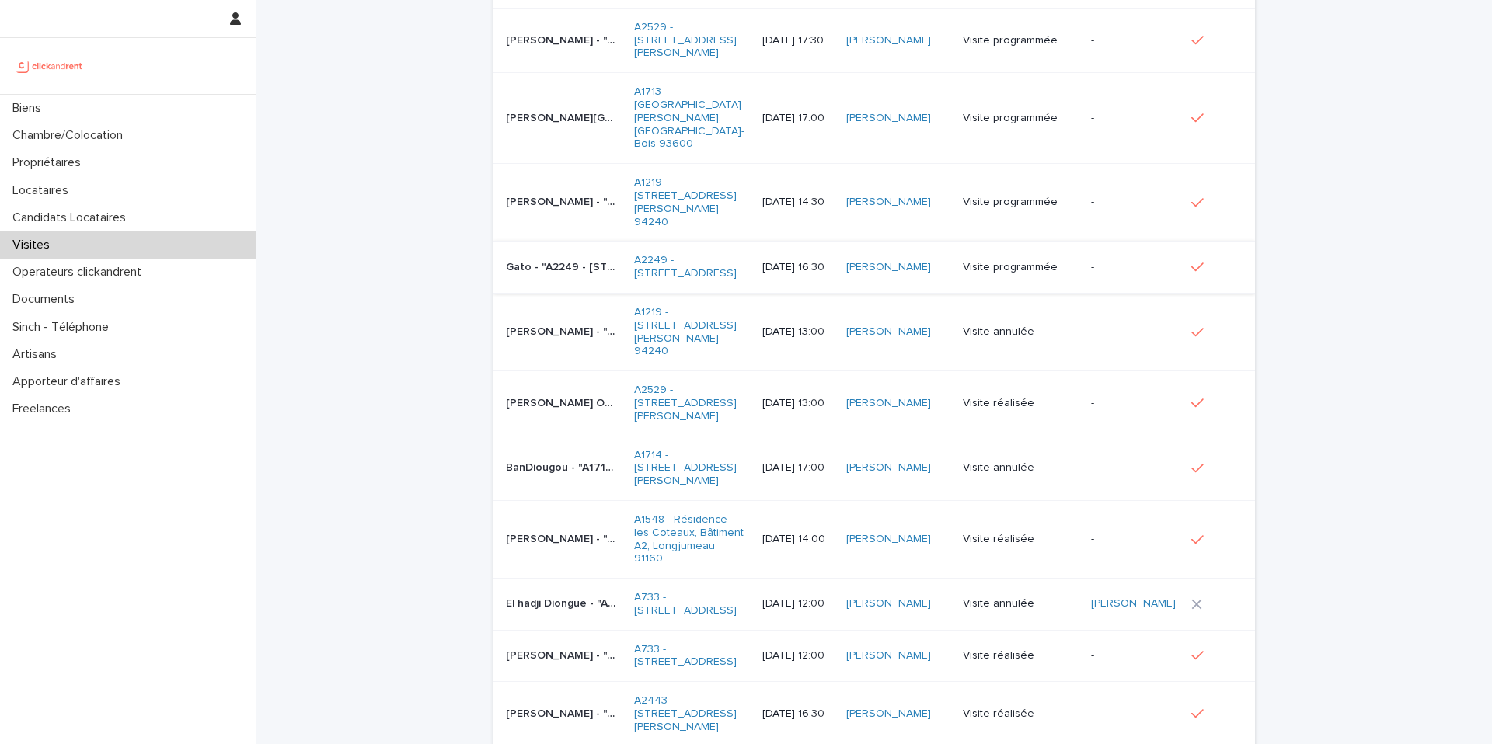 The height and width of the screenshot is (744, 1492). What do you see at coordinates (562, 266) in the screenshot?
I see `p: Gato - "A2249 - 14 Rue de la Fontaine, Torcy 77200"` at bounding box center [562, 266].